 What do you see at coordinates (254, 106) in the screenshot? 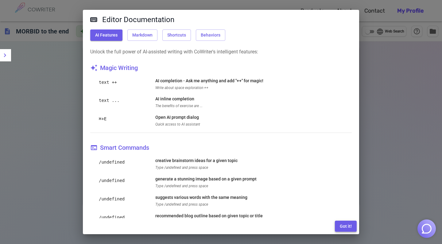
I see `span: The benefits of exercise are ...` at bounding box center [254, 106].